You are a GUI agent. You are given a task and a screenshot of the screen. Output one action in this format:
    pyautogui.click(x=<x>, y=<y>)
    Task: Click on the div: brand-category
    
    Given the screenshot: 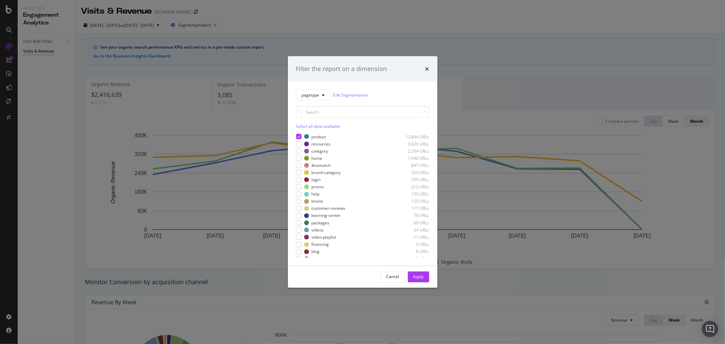 What is the action you would take?
    pyautogui.click(x=326, y=172)
    